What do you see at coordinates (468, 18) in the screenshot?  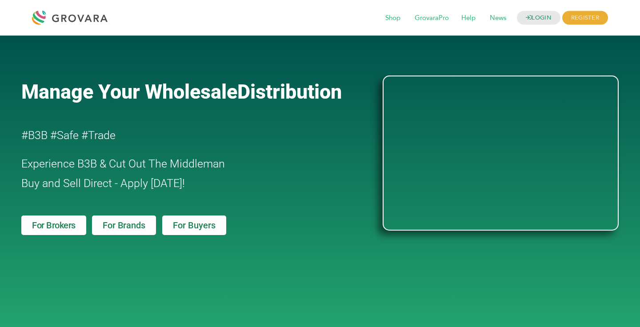 I see `span: Help` at bounding box center [468, 18].